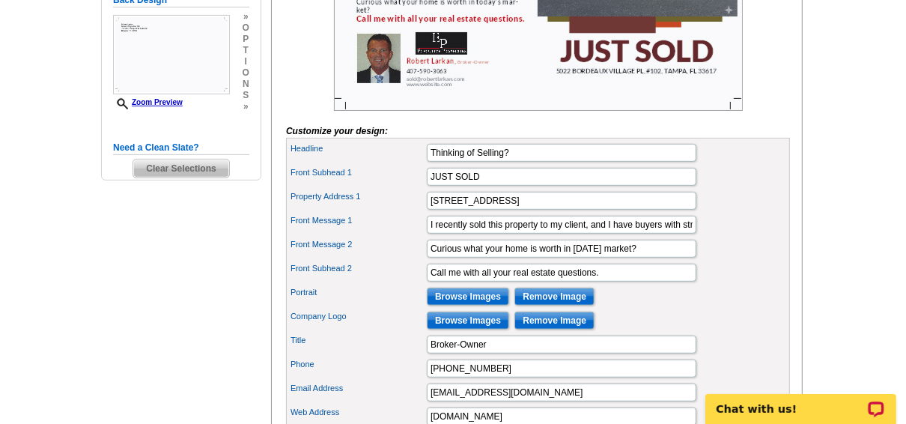 This screenshot has width=906, height=424. Describe the element at coordinates (246, 50) in the screenshot. I see `span: t` at that location.